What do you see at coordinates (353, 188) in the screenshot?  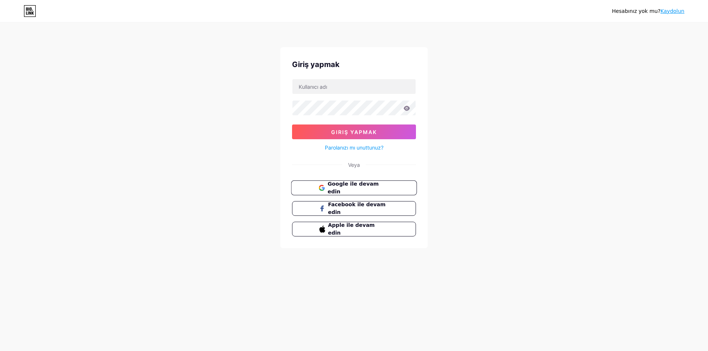 I see `font: Google ile devam edin` at bounding box center [353, 188].